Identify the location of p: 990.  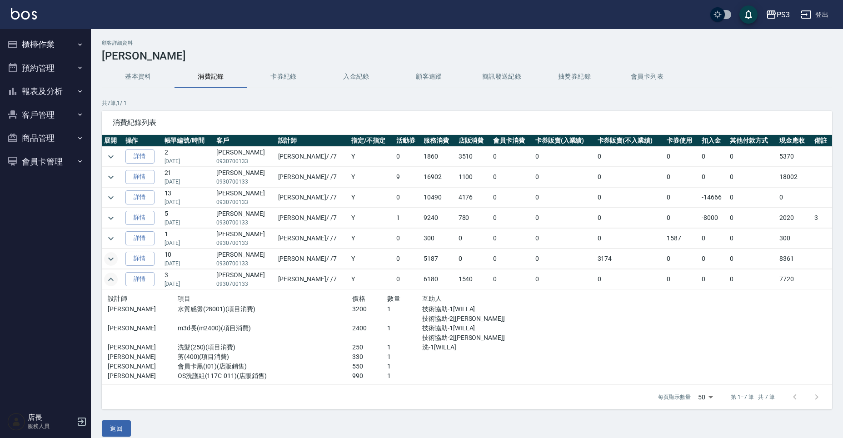
(370, 376).